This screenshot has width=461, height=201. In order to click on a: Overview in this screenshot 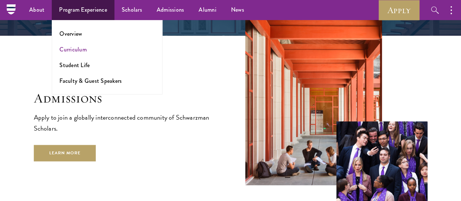, I will do `click(71, 33)`.